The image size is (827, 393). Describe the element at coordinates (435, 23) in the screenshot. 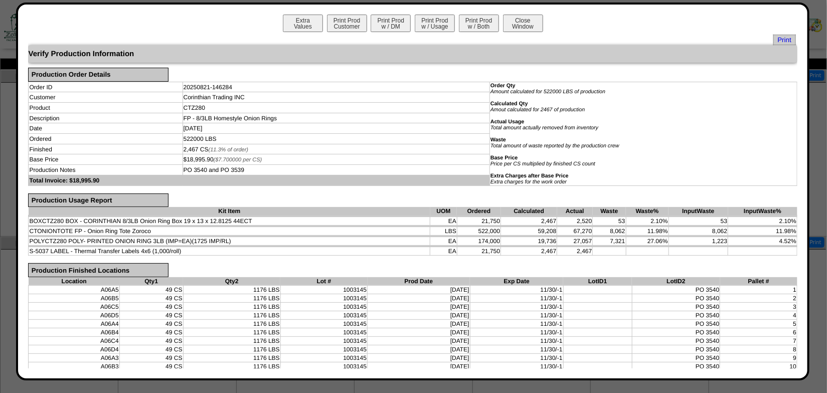

I see `button: Print Prodw / Usage` at that location.